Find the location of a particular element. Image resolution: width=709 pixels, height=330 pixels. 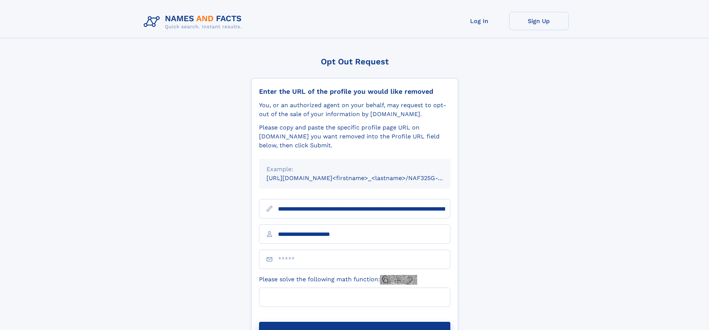

div: Example: is located at coordinates (355, 169).